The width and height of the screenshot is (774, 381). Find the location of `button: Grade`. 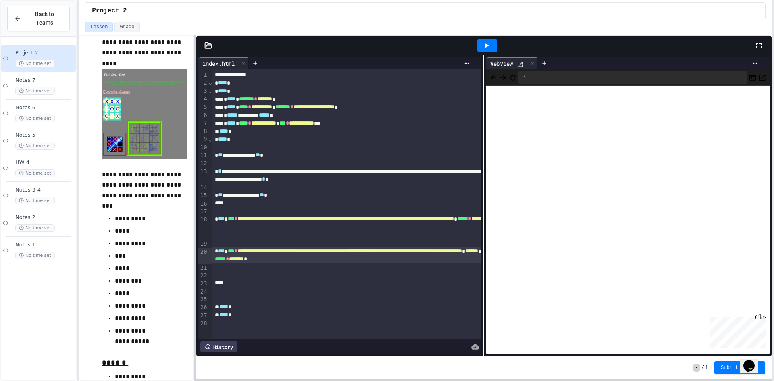

button: Grade is located at coordinates (127, 27).